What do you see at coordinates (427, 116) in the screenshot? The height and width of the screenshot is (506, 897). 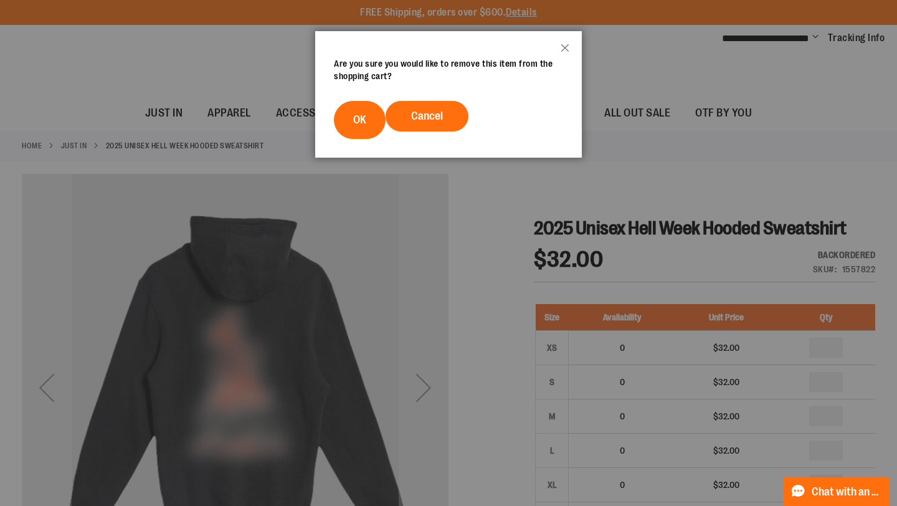 I see `button: Cancel` at bounding box center [427, 116].